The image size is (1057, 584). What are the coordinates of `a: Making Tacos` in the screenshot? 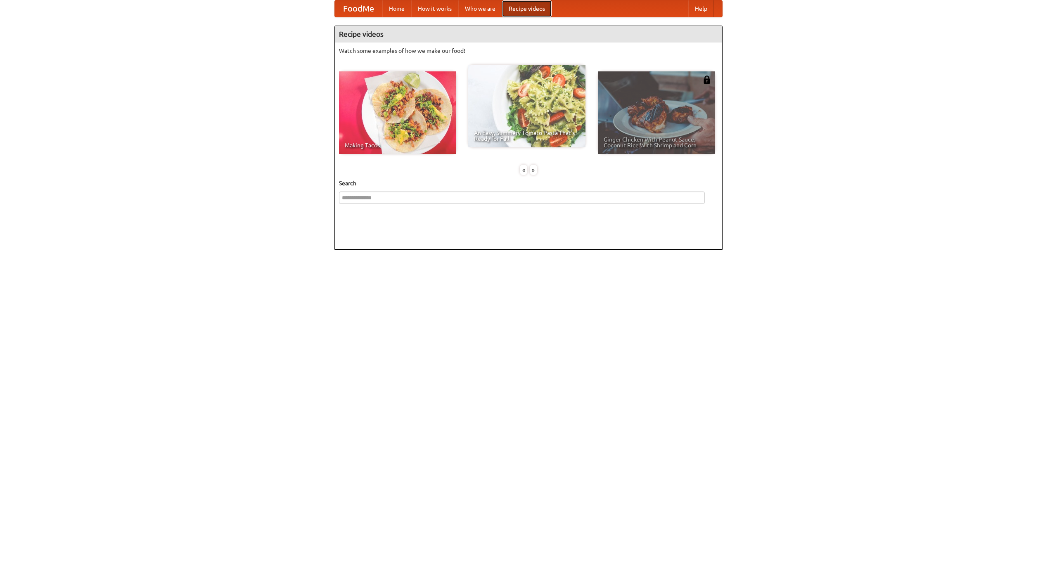 It's located at (397, 113).